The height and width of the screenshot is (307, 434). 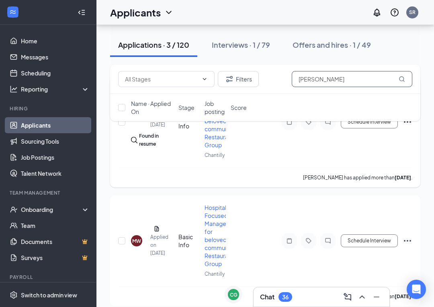 I want to click on div: Offers and hires · 1 / 49, so click(x=331, y=45).